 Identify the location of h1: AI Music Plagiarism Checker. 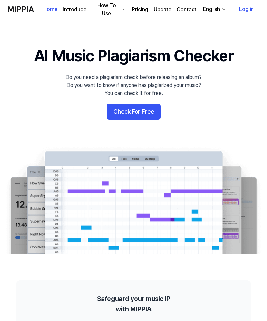
(134, 56).